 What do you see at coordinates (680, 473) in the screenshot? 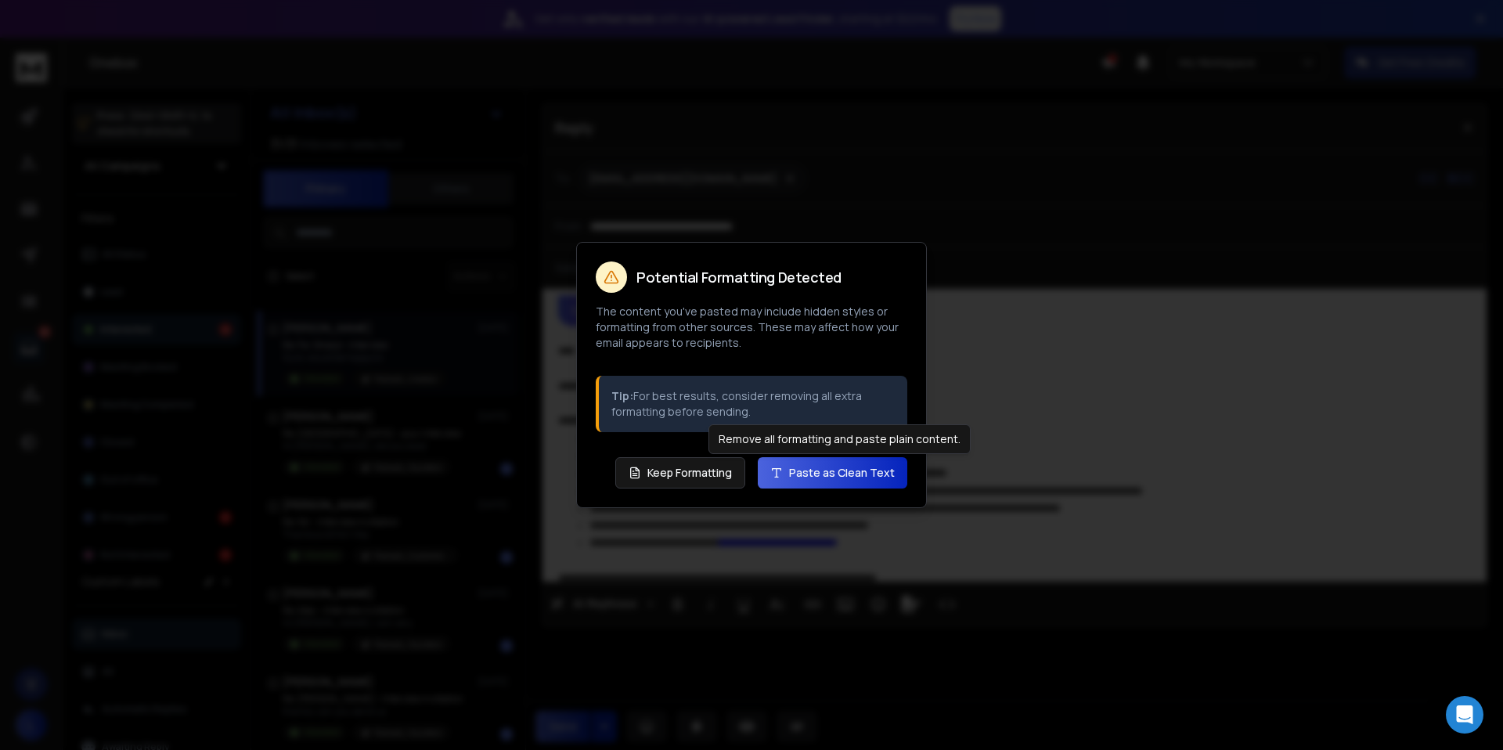
I see `button: Keep Formatting` at bounding box center [680, 473].